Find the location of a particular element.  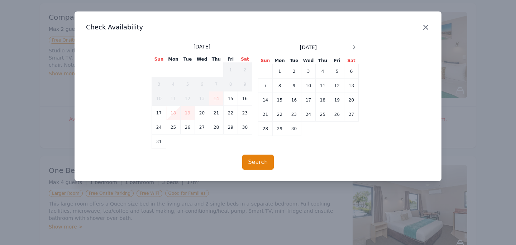

h3: Check Availability is located at coordinates (258, 27).